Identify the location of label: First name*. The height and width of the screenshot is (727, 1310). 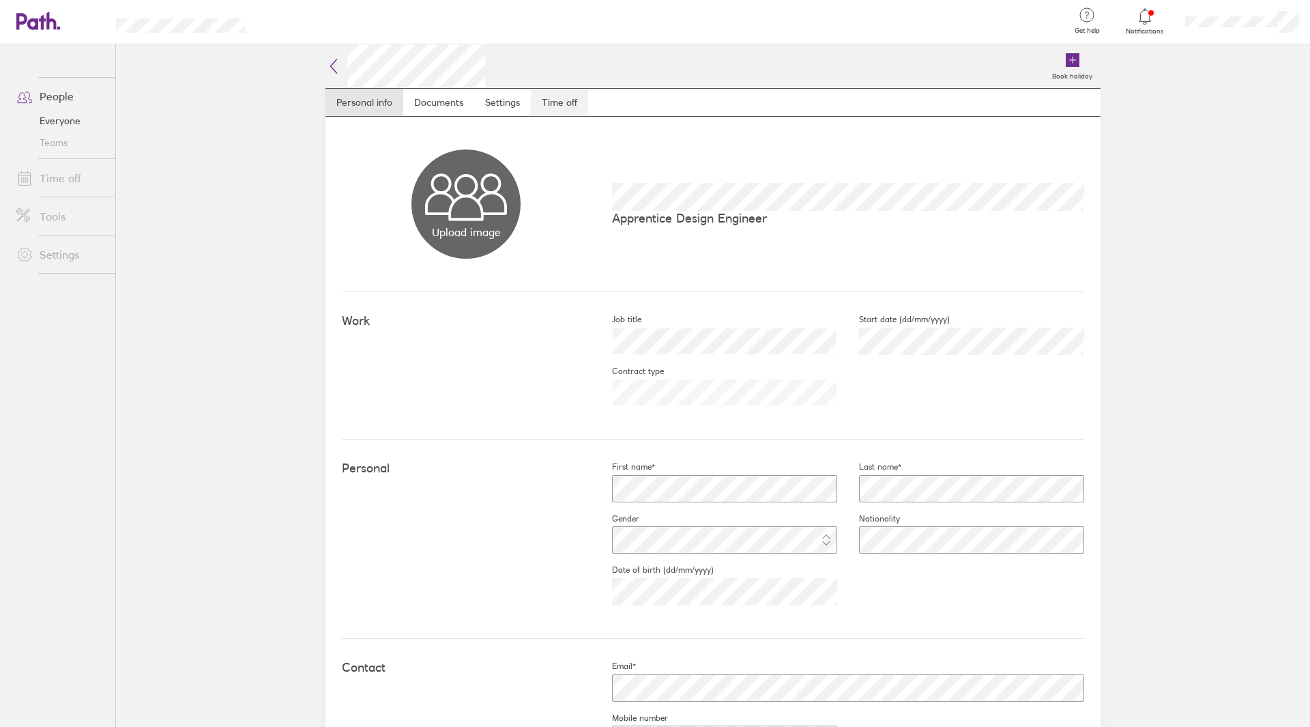
(622, 467).